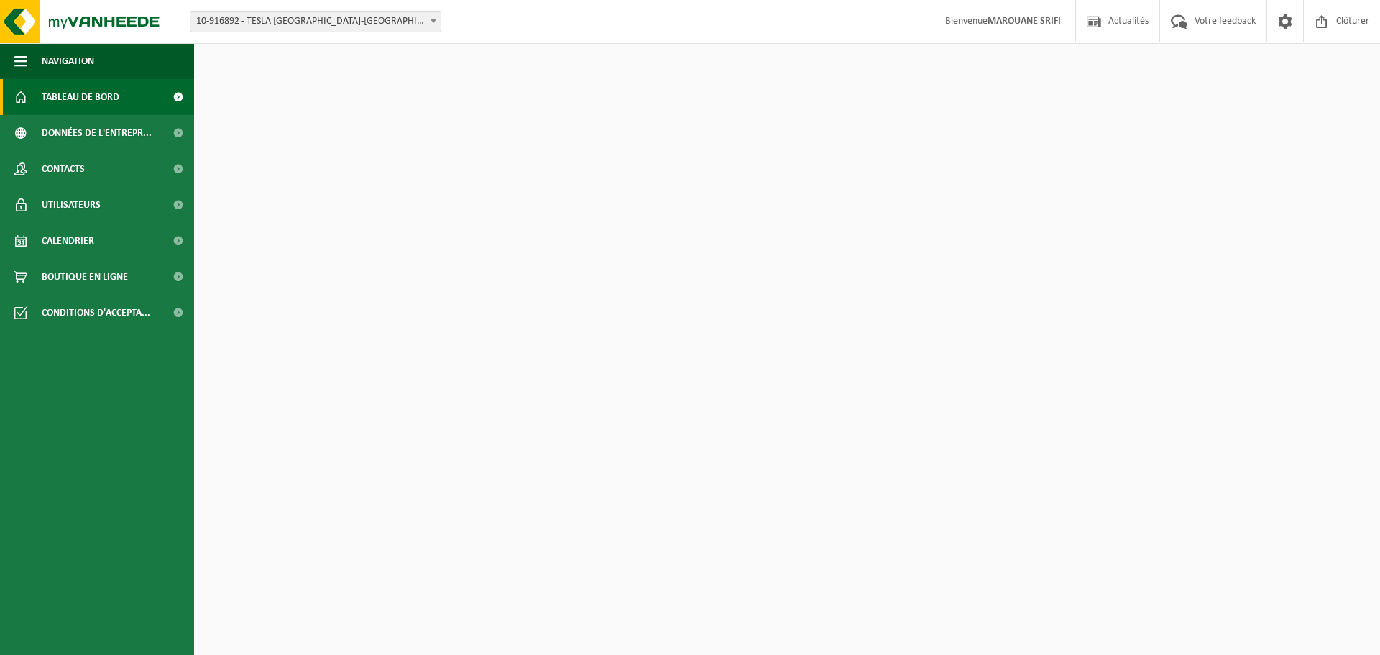 The image size is (1380, 655). What do you see at coordinates (96, 313) in the screenshot?
I see `span: Conditions d'accepta...` at bounding box center [96, 313].